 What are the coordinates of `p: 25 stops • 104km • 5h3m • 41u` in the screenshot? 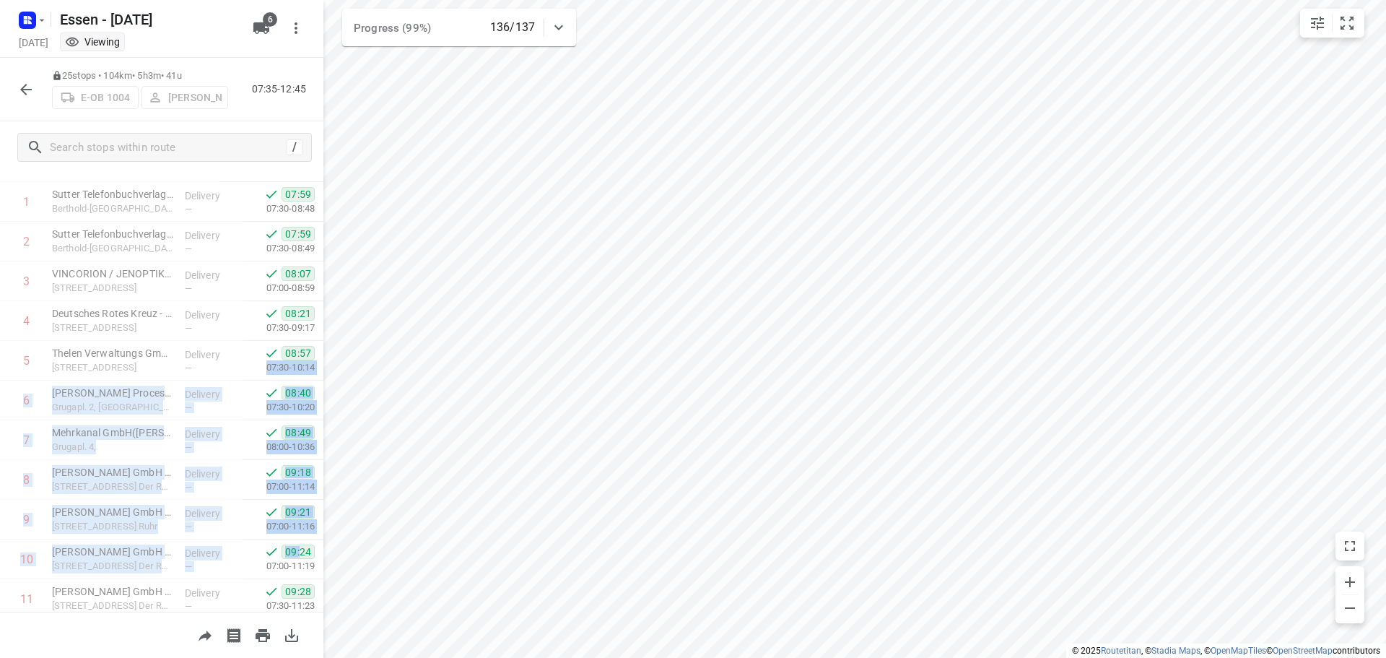 It's located at (140, 76).